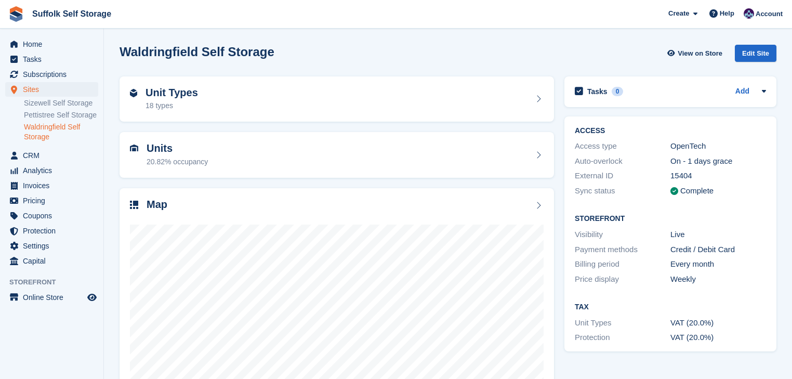 This screenshot has width=792, height=379. What do you see at coordinates (623, 323) in the screenshot?
I see `div: Unit Types` at bounding box center [623, 323].